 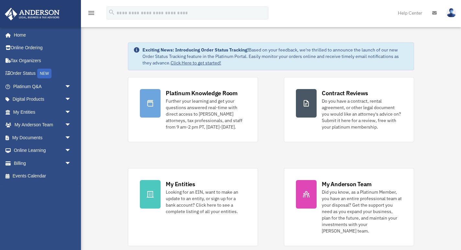 What do you see at coordinates (195, 50) in the screenshot?
I see `strong: Exciting News: Introducing Order Status Tracking!` at bounding box center [195, 50].